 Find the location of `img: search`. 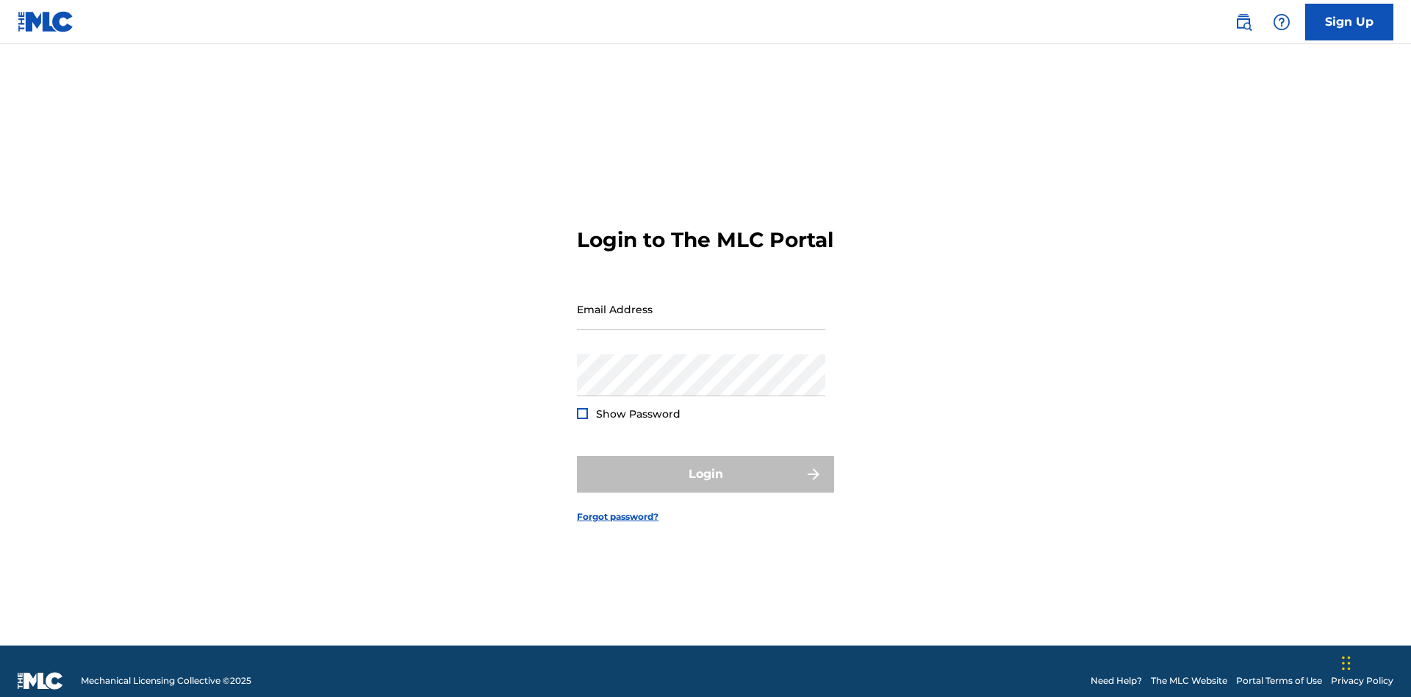

img: search is located at coordinates (1243, 22).